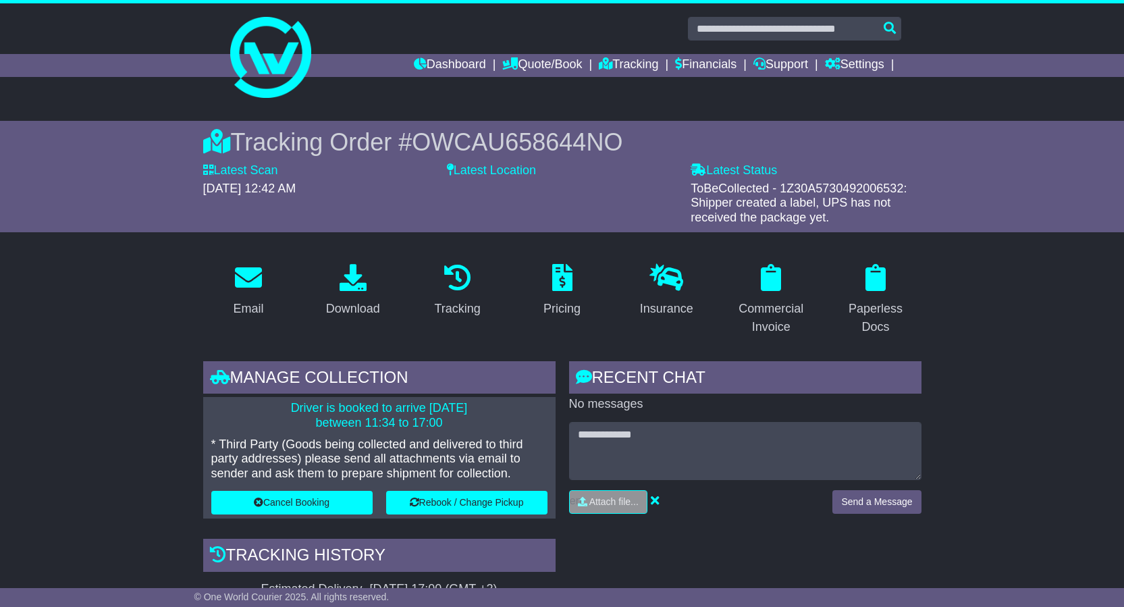 The image size is (1124, 607). What do you see at coordinates (248, 309) in the screenshot?
I see `div: Email` at bounding box center [248, 309].